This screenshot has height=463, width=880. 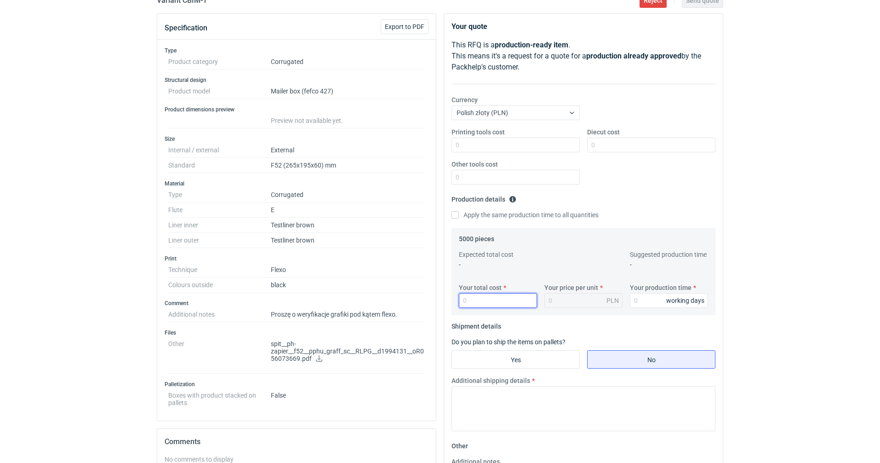 I want to click on strong: Your quote, so click(x=470, y=26).